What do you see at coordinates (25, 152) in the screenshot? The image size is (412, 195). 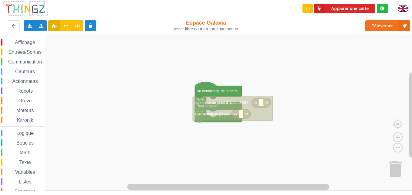 I see `span: Math` at bounding box center [25, 152].